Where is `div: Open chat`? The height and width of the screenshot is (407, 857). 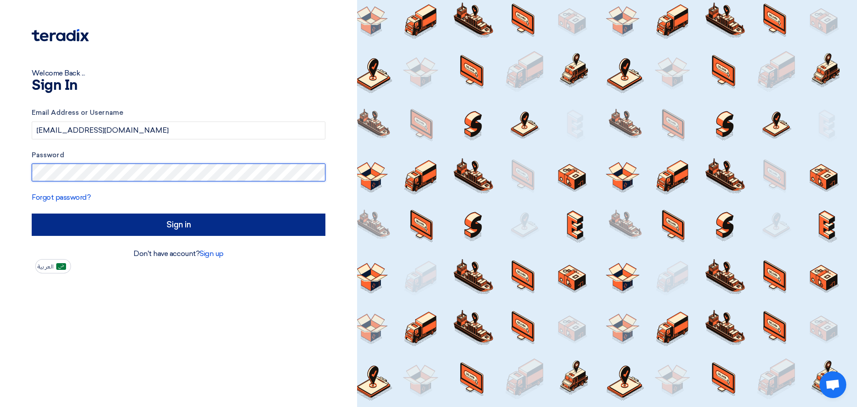 div: Open chat is located at coordinates (833, 384).